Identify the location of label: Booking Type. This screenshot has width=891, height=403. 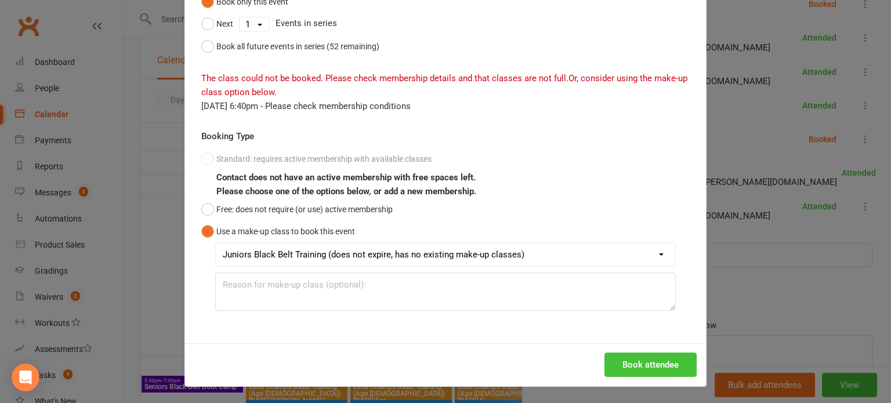
(227, 136).